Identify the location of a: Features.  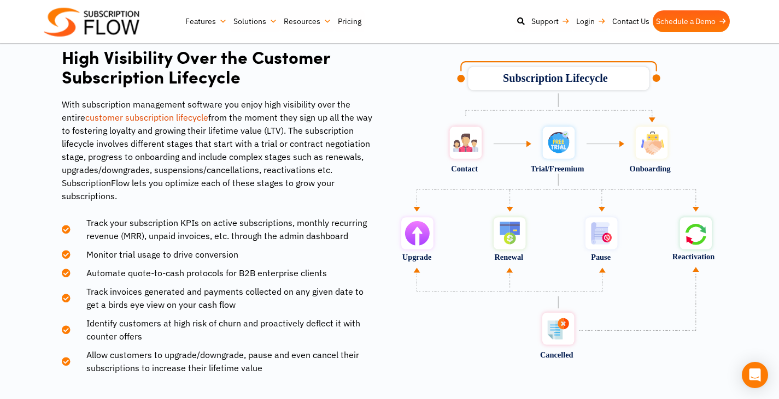
(206, 21).